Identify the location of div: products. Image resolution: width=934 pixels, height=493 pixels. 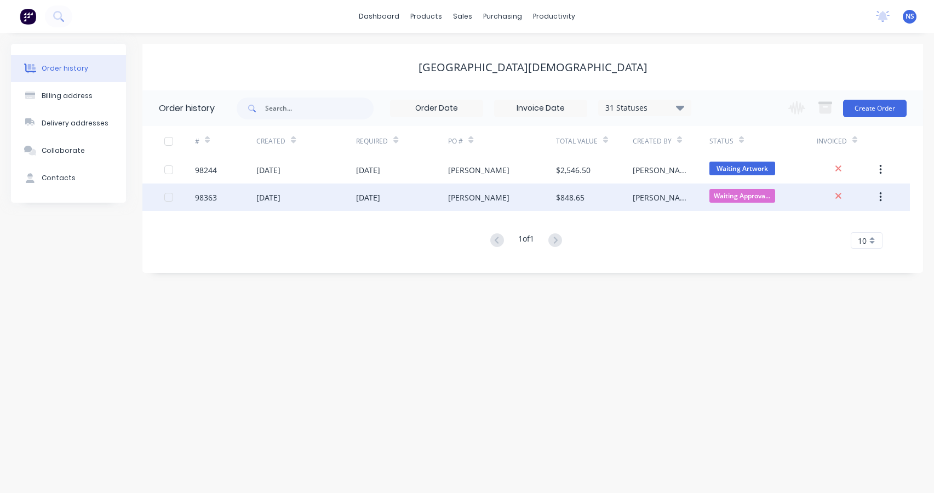
(426, 16).